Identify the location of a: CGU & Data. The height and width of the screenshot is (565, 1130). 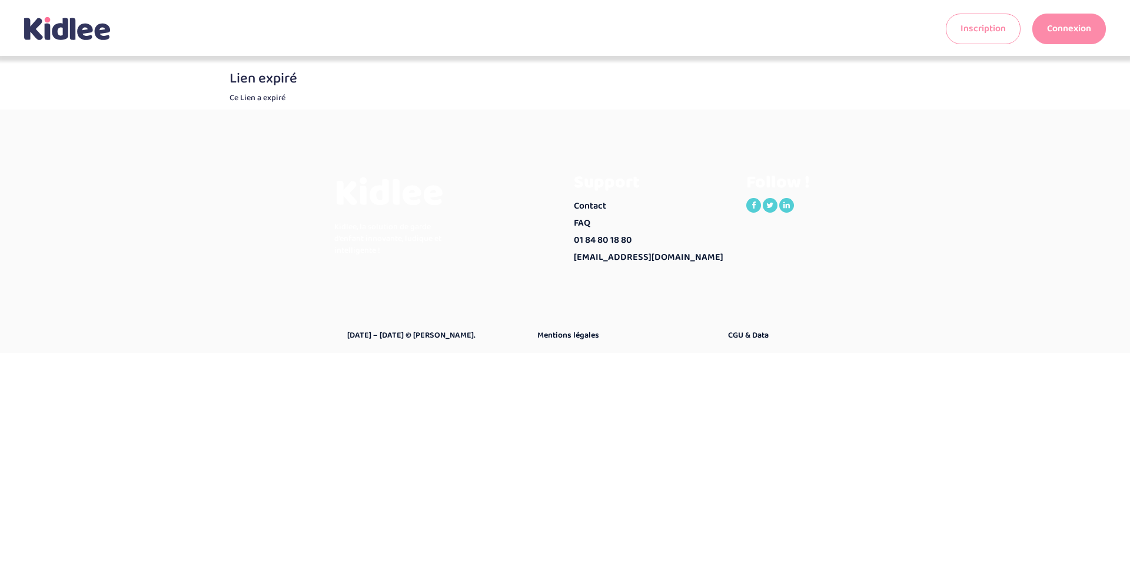
(814, 335).